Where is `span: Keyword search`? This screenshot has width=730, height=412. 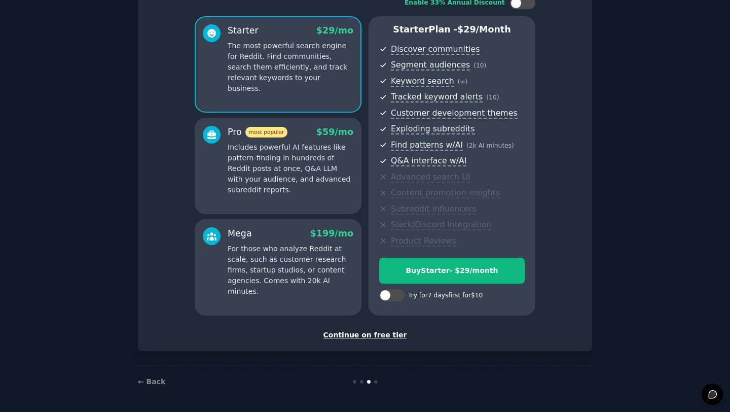
span: Keyword search is located at coordinates (423, 81).